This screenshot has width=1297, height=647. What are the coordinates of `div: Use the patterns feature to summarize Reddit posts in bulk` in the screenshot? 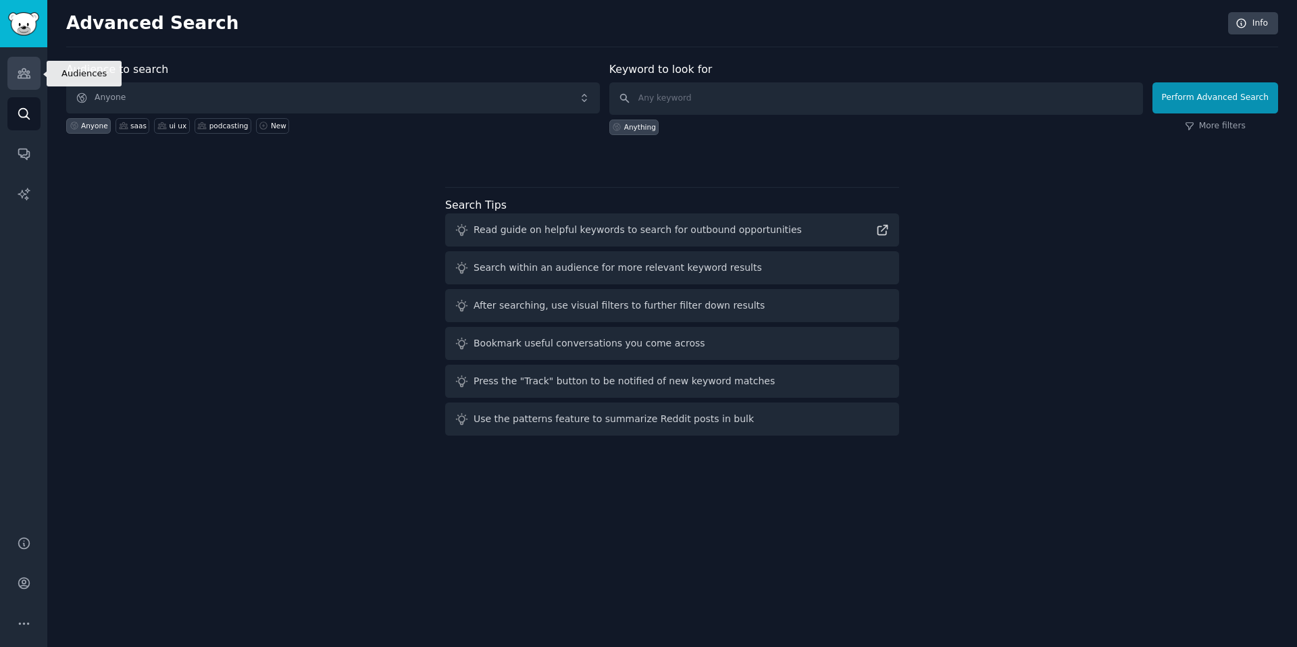 It's located at (613, 419).